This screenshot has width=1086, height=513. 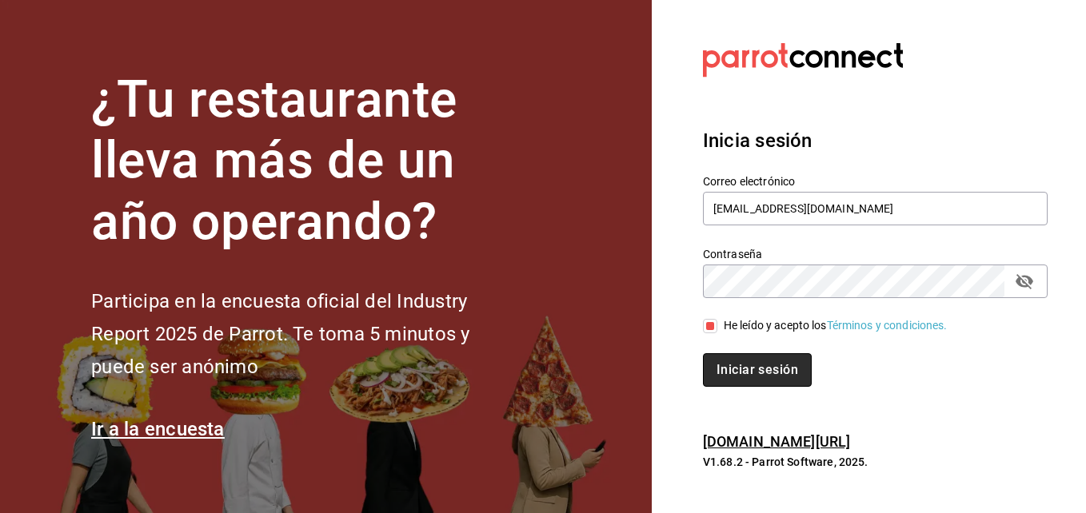 I want to click on button: passwordField, so click(x=1024, y=281).